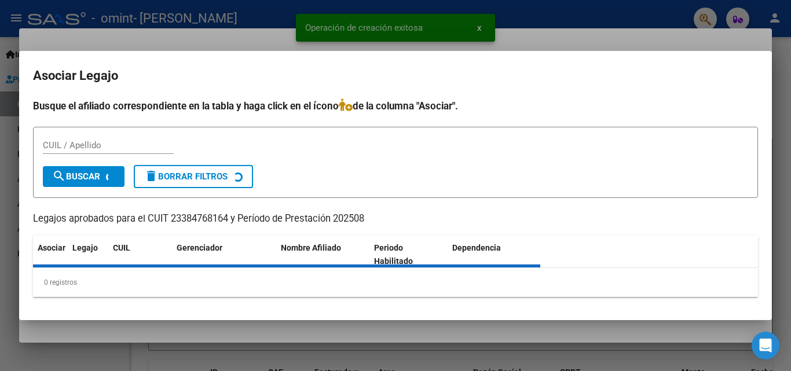 This screenshot has height=371, width=791. What do you see at coordinates (396, 106) in the screenshot?
I see `h4: Busque el afiliado correspondiente en la tabla y haga click en el ícono de la columna "Asociar".` at bounding box center [396, 106].